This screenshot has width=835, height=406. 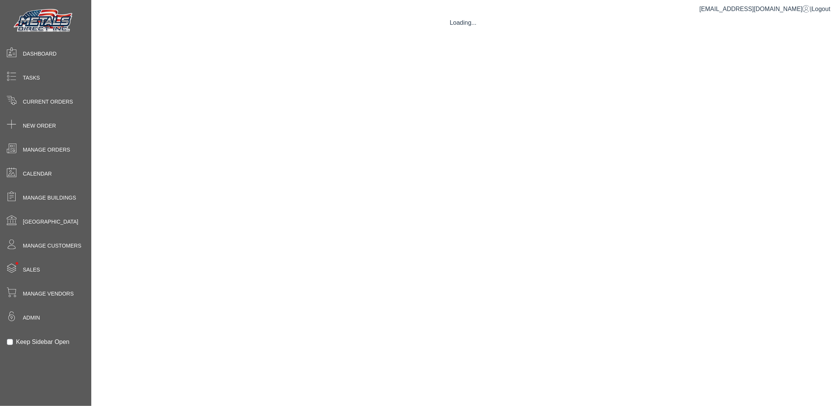 I want to click on span: Admin, so click(x=31, y=317).